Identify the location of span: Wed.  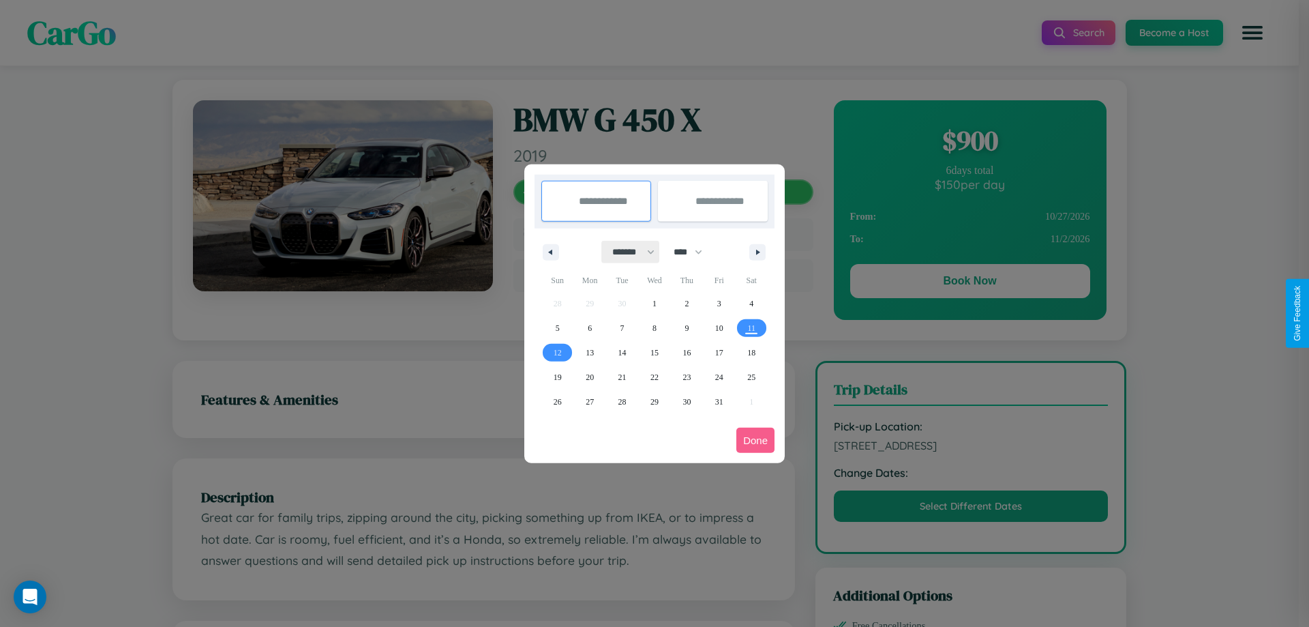
(654, 280).